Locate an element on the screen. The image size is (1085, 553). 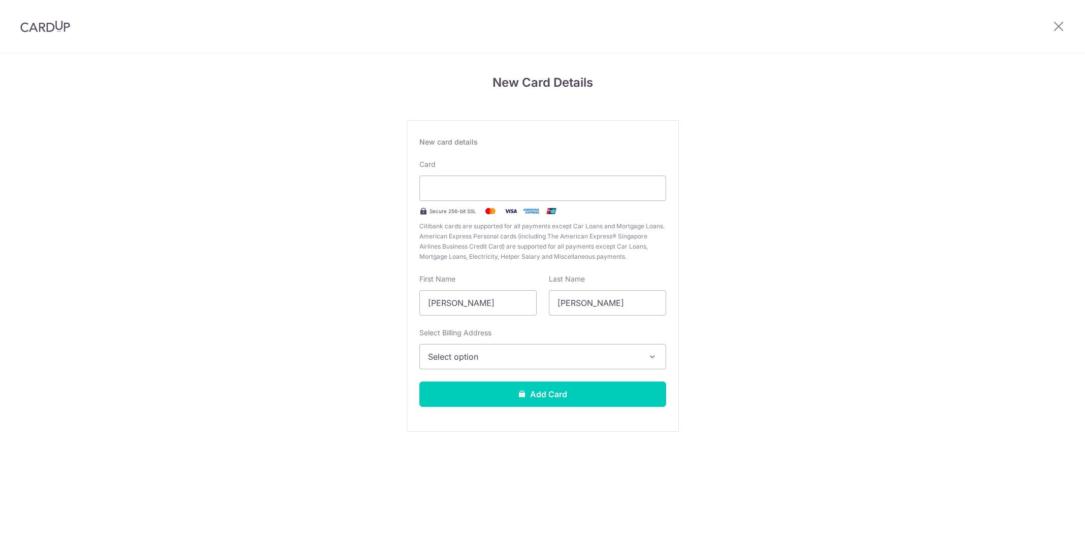
img: .alt.amex is located at coordinates (531, 211).